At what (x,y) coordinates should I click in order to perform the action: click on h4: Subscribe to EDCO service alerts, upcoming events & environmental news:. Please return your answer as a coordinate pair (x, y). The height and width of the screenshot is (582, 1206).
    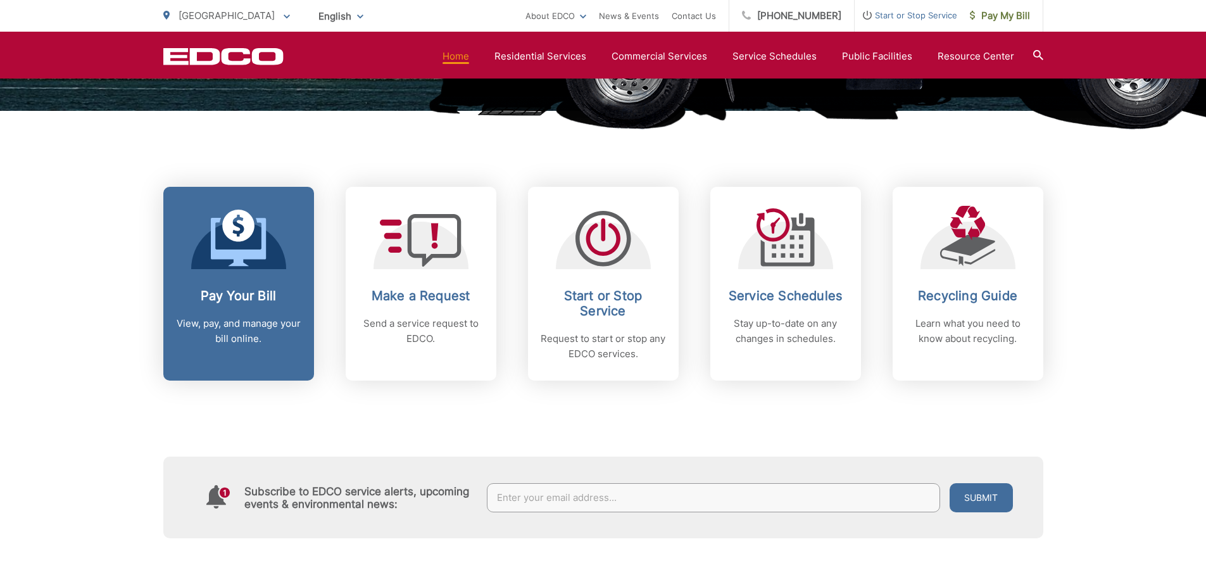
    Looking at the image, I should click on (360, 498).